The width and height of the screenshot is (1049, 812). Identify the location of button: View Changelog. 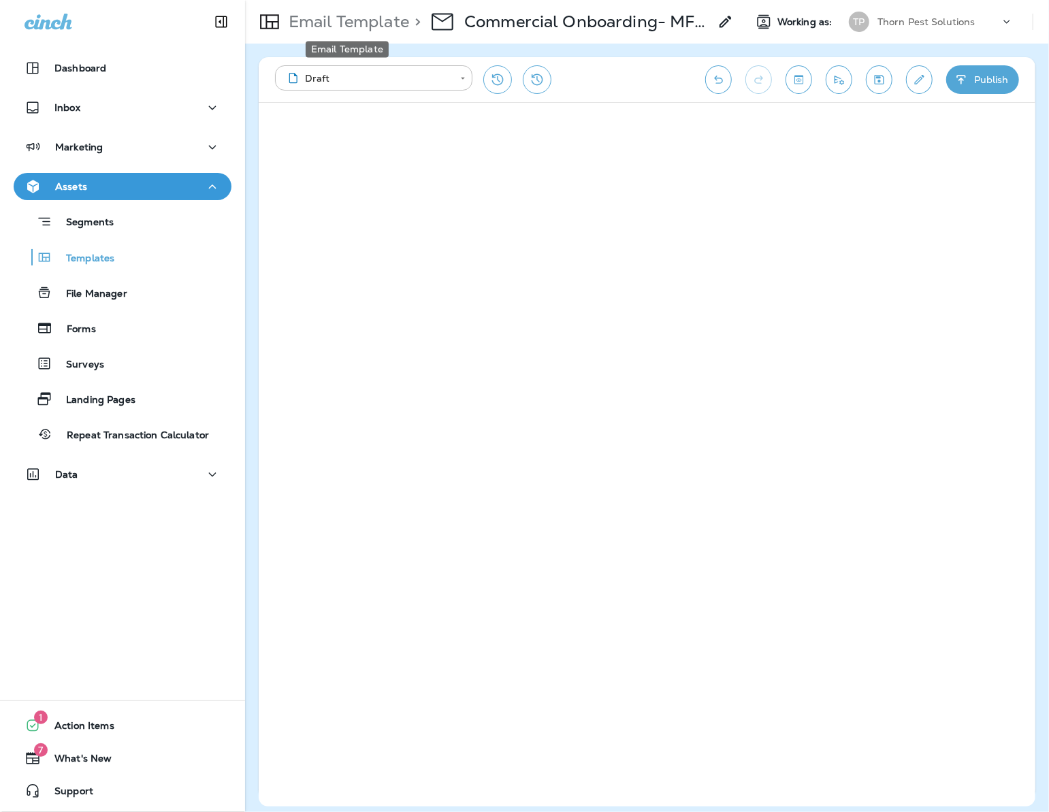
(537, 80).